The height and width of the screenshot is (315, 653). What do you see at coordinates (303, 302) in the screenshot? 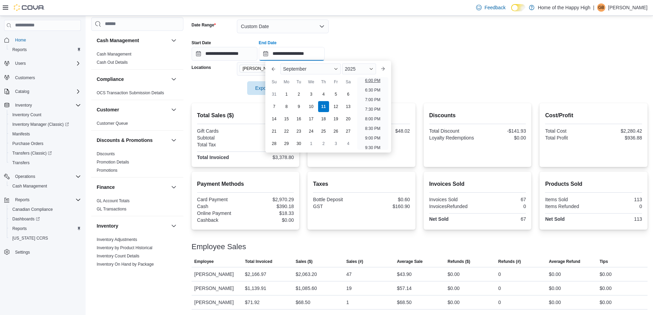
I see `div: $68.50` at bounding box center [303, 302].